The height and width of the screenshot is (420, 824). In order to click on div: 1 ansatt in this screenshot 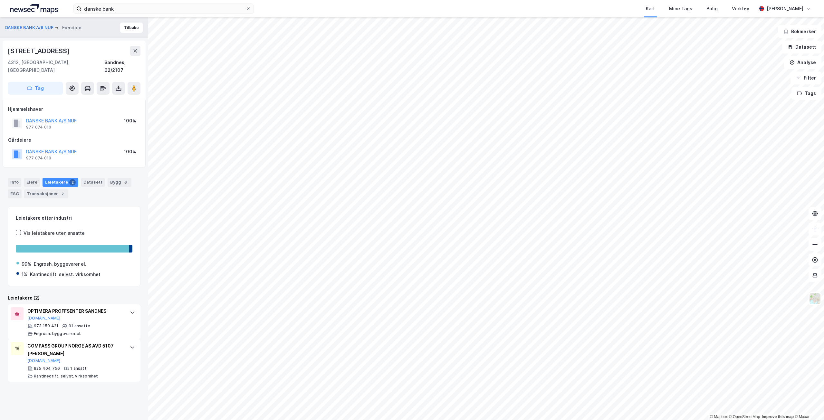, I will do `click(78, 369)`.